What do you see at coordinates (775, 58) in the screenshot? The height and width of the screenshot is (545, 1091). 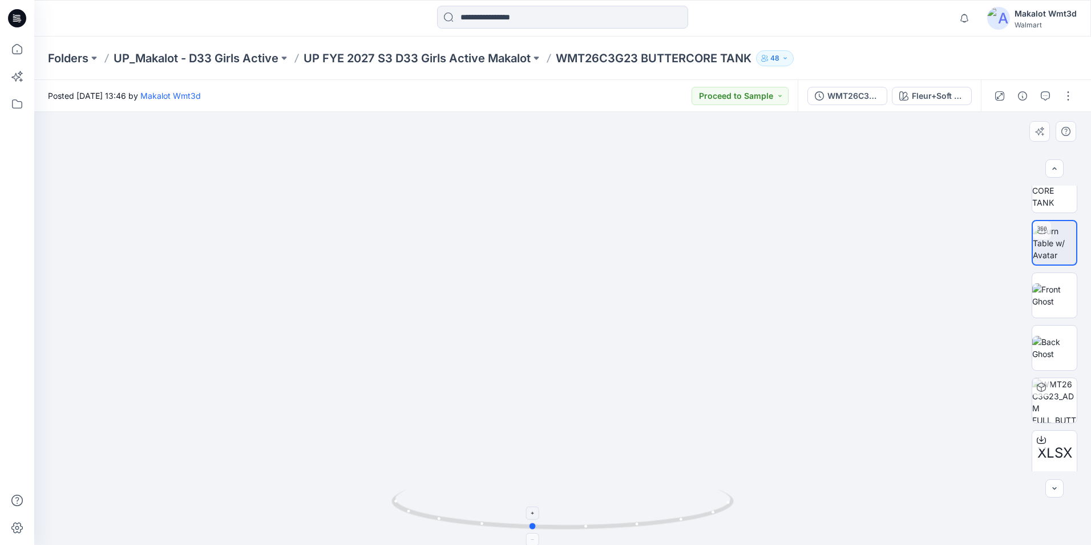 I see `button: 48` at bounding box center [775, 58].